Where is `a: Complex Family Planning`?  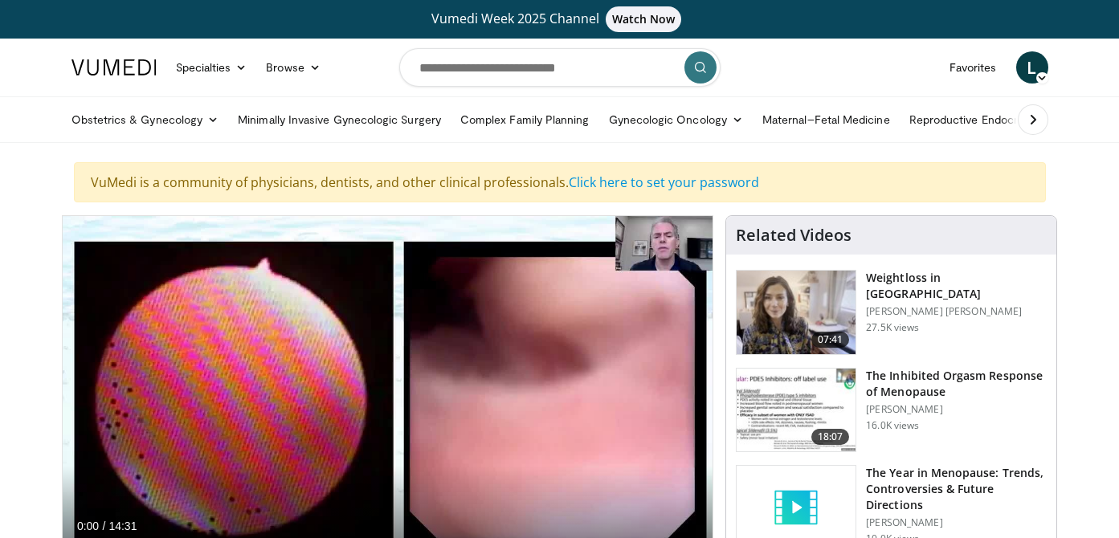 a: Complex Family Planning is located at coordinates (525, 120).